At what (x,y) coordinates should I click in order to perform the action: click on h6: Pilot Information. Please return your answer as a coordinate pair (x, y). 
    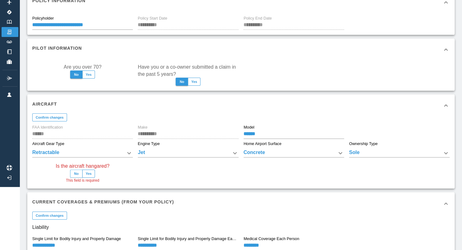
    Looking at the image, I should click on (57, 48).